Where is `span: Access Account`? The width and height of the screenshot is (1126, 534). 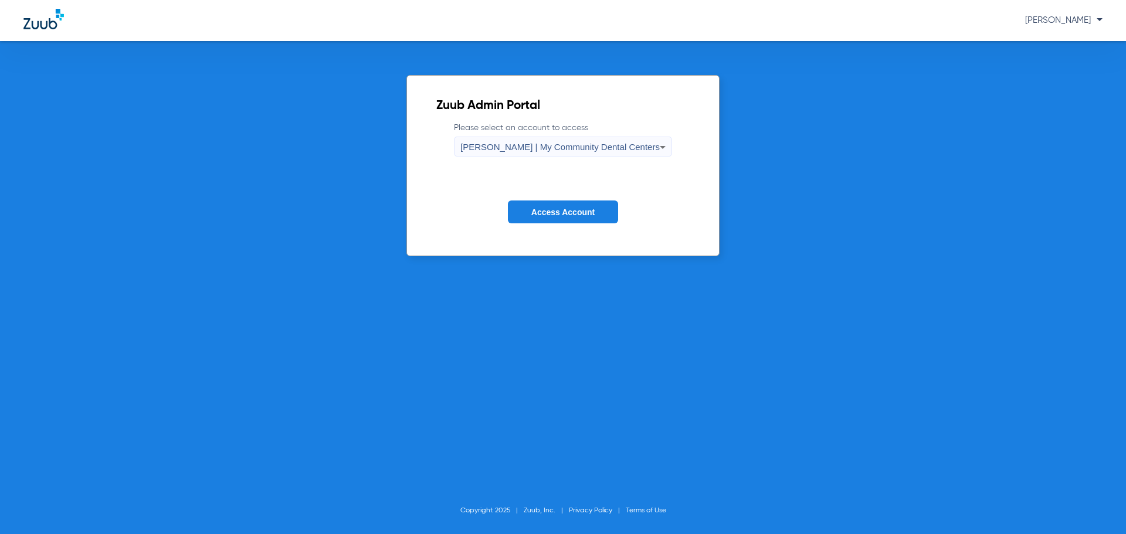 span: Access Account is located at coordinates (563, 212).